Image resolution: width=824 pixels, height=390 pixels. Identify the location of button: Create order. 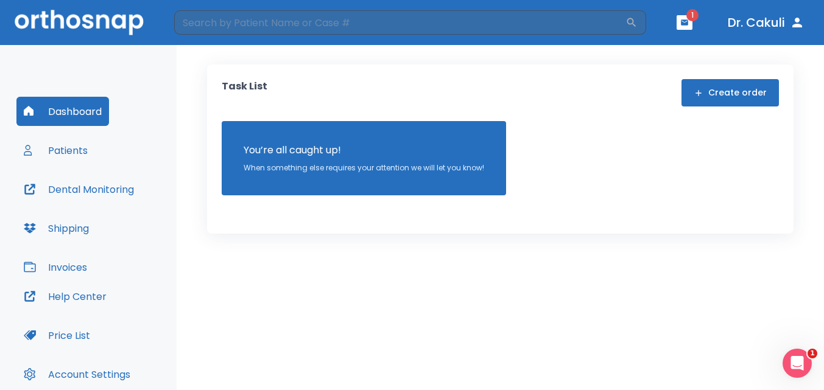
(730, 93).